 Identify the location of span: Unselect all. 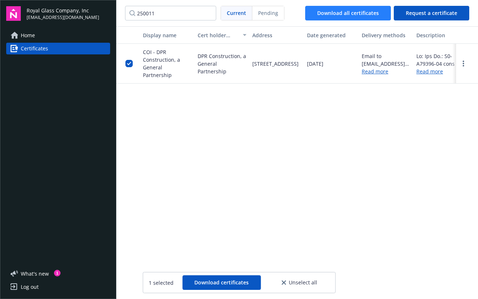
(303, 282).